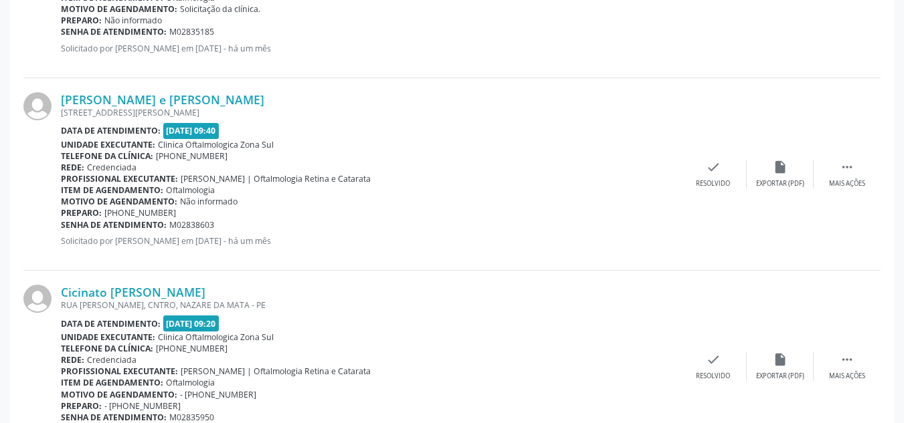  Describe the element at coordinates (191, 31) in the screenshot. I see `span: M02835185` at that location.